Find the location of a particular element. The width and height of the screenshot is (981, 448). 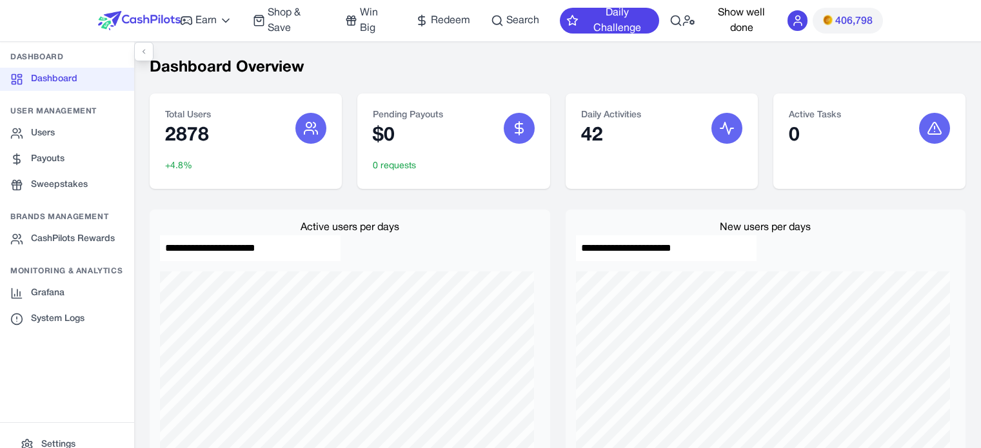

span: Win Big is located at coordinates (377, 21).